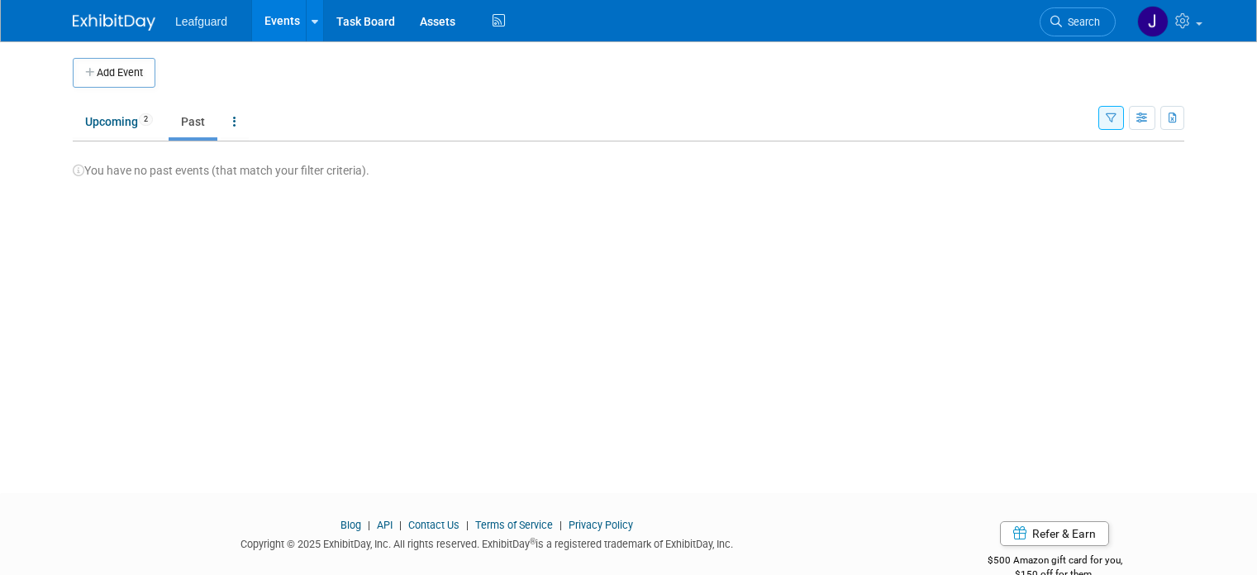 The width and height of the screenshot is (1257, 575). Describe the element at coordinates (193, 122) in the screenshot. I see `a: Past` at that location.